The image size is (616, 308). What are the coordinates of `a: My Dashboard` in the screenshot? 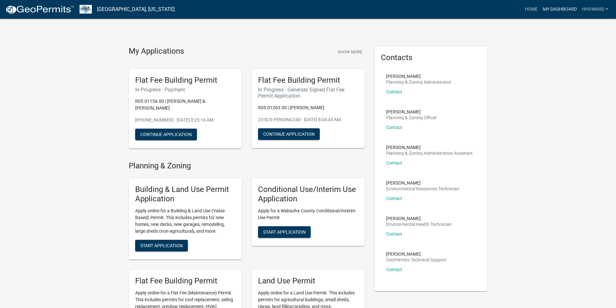 It's located at (560, 9).